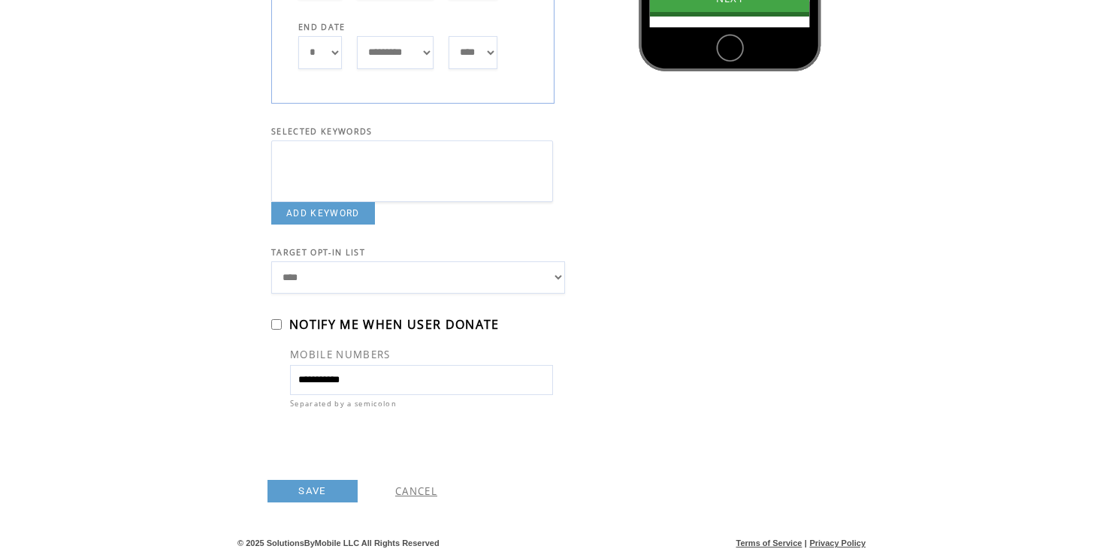  I want to click on a: CANCEL, so click(416, 491).